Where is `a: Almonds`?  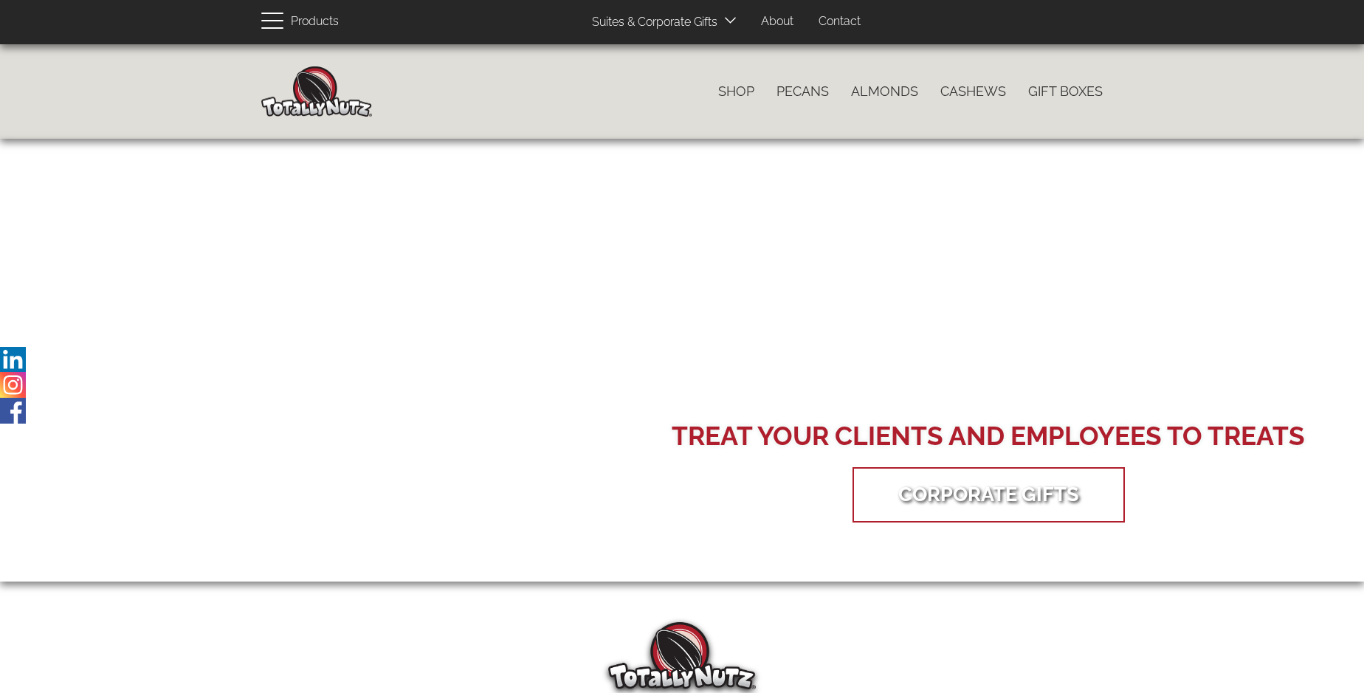
a: Almonds is located at coordinates (884, 92).